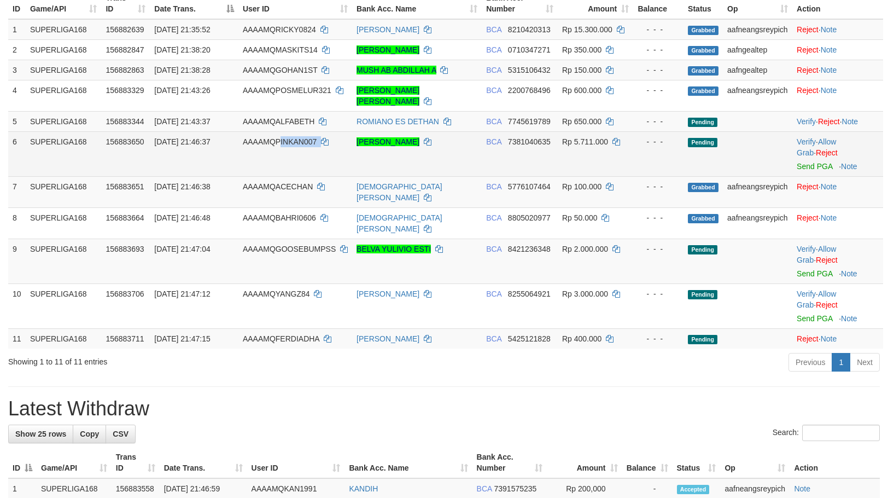 The image size is (888, 498). What do you see at coordinates (408, 462) in the screenshot?
I see `th: Bank Acc. Name: activate to sort column ascending` at bounding box center [408, 462].